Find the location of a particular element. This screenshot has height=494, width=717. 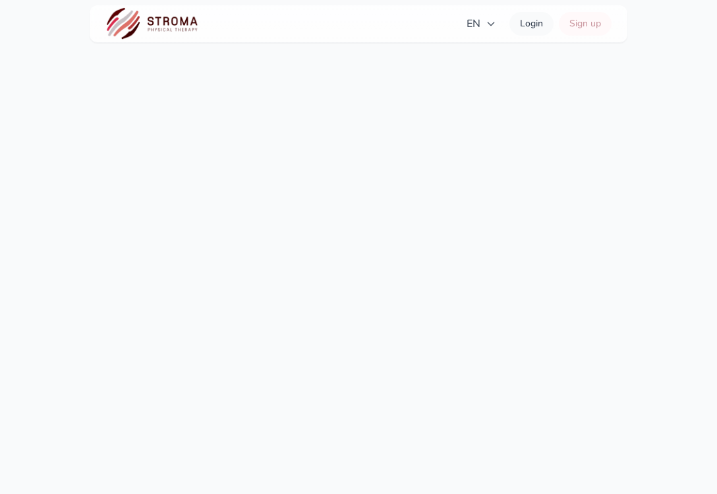

span: EN is located at coordinates (481, 24).